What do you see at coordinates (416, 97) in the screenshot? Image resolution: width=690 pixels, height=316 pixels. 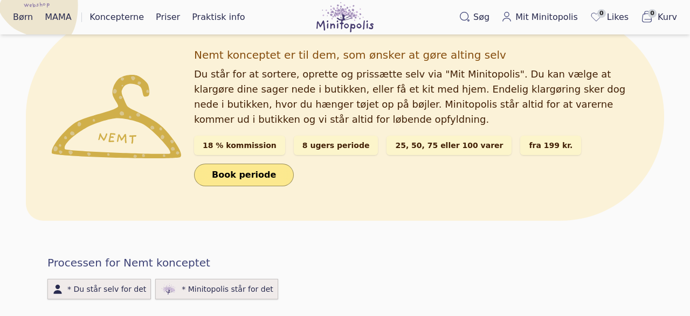 I see `p: Du står for at sortere, oprette og prissætte selv via "Mit Minitopolis". Du kan vælge at klargøre...` at bounding box center [416, 97].